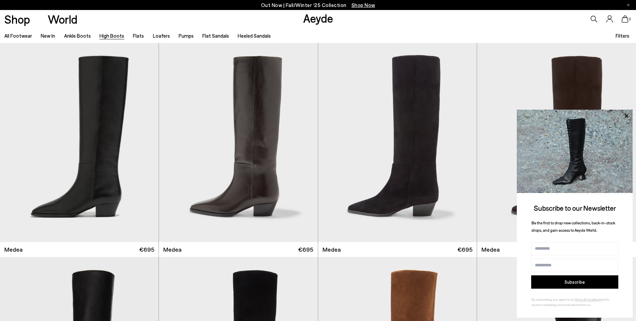 Image resolution: width=636 pixels, height=321 pixels. I want to click on a: Pumps, so click(186, 36).